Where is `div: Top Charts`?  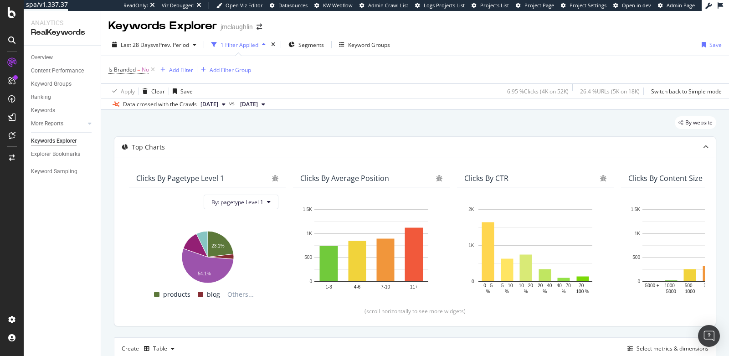
div: Top Charts is located at coordinates (148, 147).